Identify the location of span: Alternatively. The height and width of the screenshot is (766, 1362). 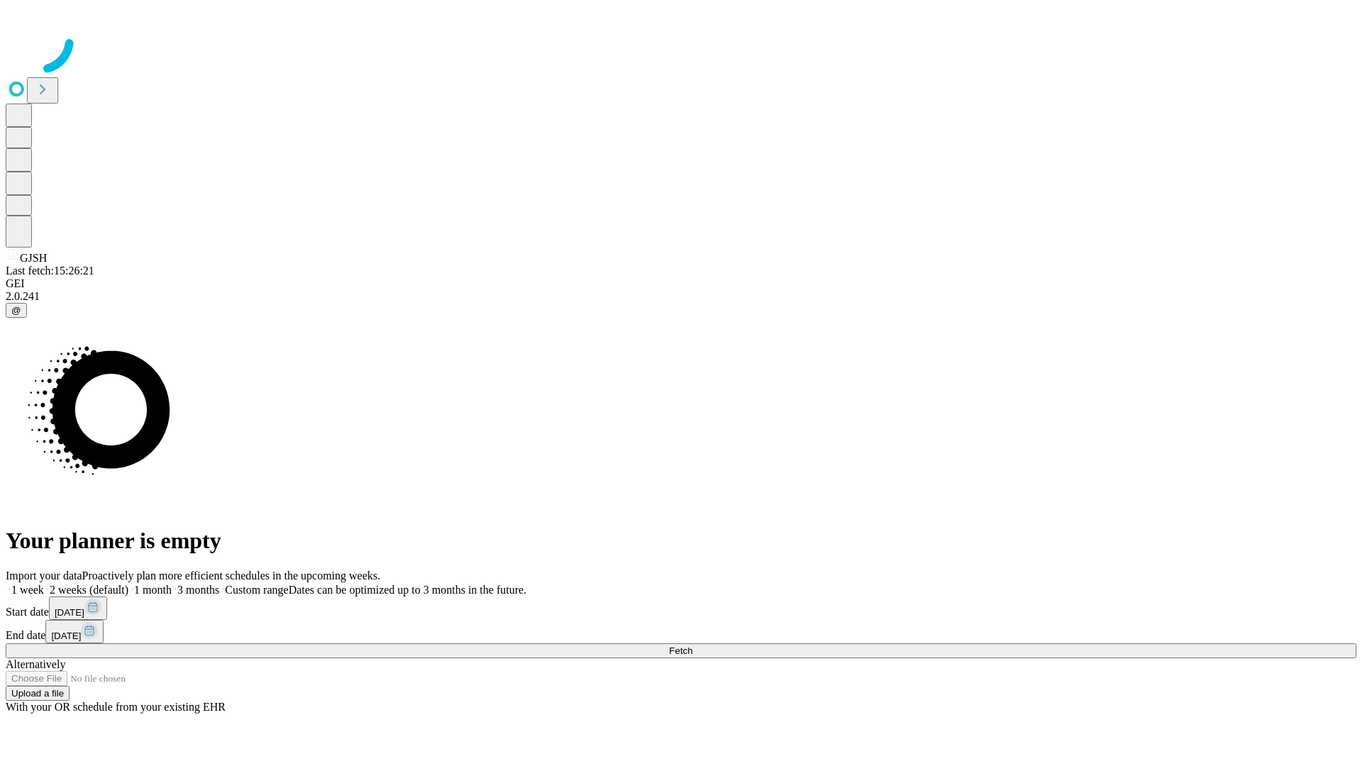
(35, 664).